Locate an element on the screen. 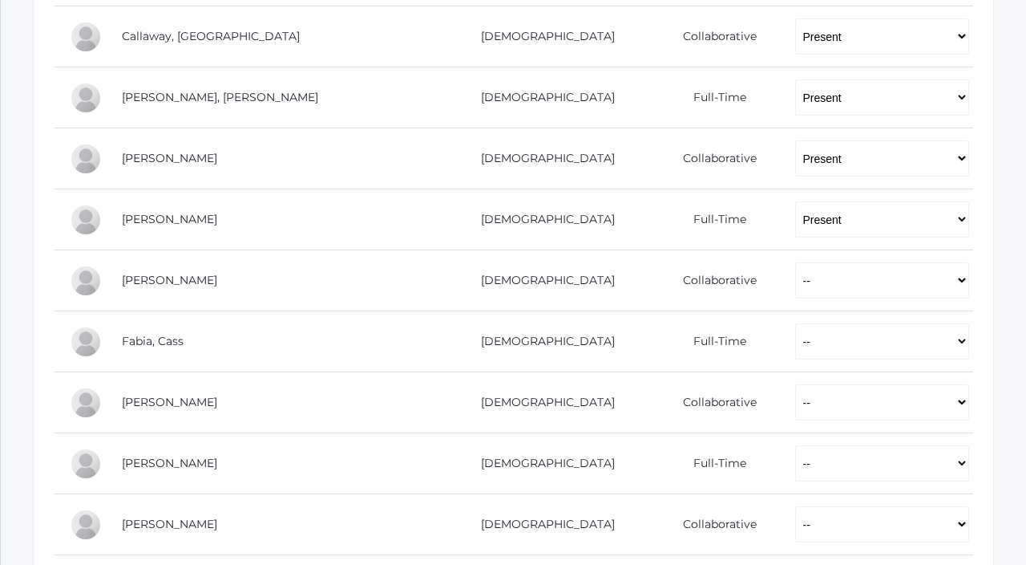  div: Christopher Ip is located at coordinates (86, 524).